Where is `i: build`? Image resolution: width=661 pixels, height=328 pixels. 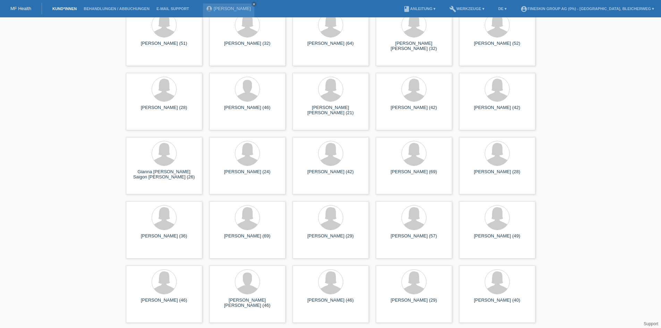
i: build is located at coordinates (453, 9).